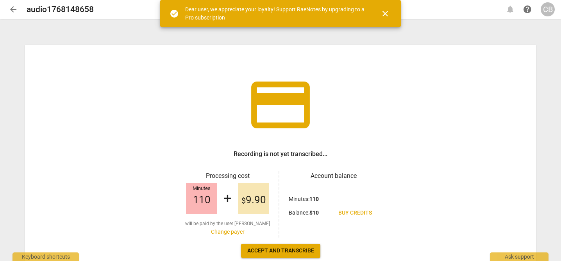 This screenshot has width=561, height=261. I want to click on h3: Processing cost, so click(227, 176).